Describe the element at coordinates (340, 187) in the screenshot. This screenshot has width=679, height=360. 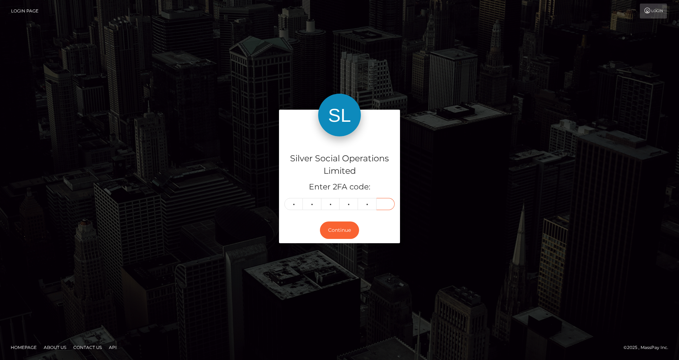
I see `h5: Enter 2FA code:` at that location.